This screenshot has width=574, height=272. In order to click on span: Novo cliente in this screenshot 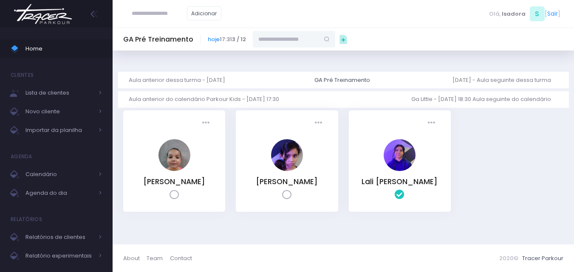, I will do `click(60, 112)`.